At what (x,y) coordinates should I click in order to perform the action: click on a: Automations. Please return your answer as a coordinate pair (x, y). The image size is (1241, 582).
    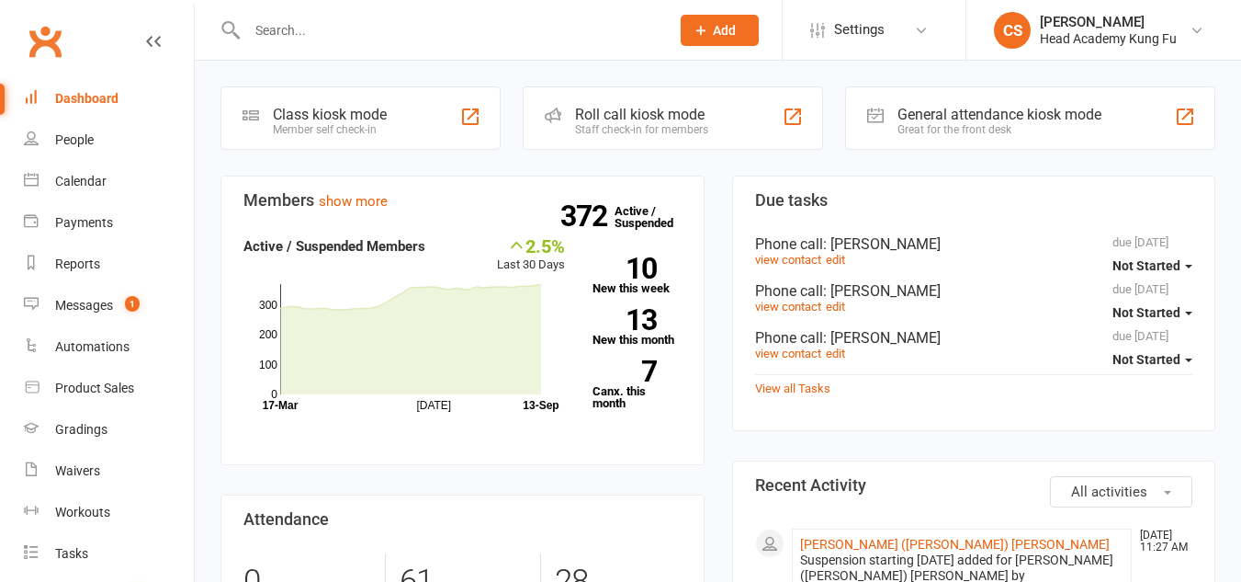
    Looking at the image, I should click on (108, 346).